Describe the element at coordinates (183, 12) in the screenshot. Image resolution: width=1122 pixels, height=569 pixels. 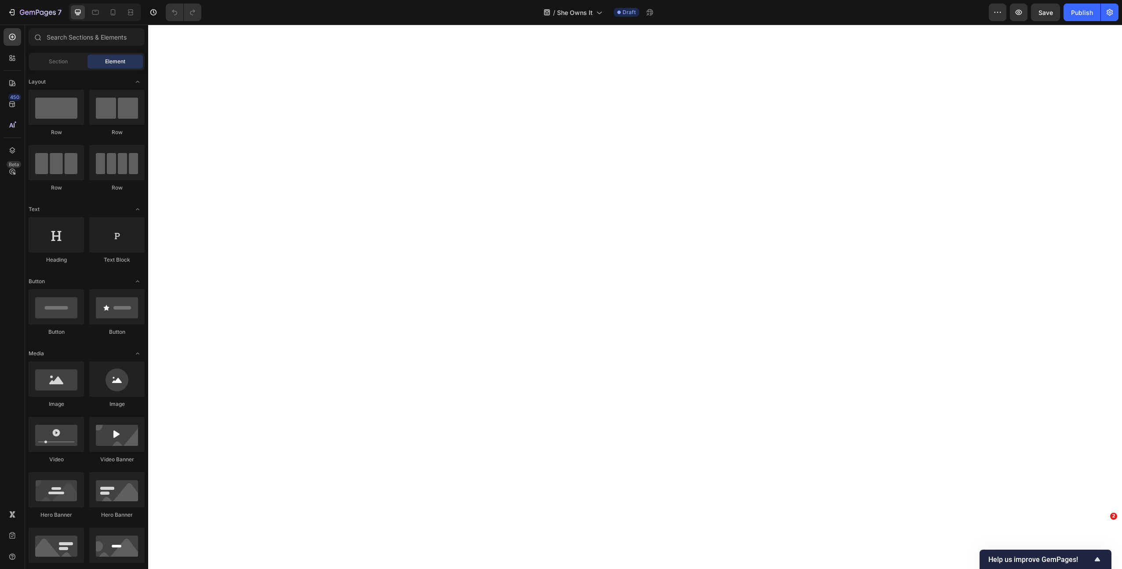
I see `div: Undo/Redo` at that location.